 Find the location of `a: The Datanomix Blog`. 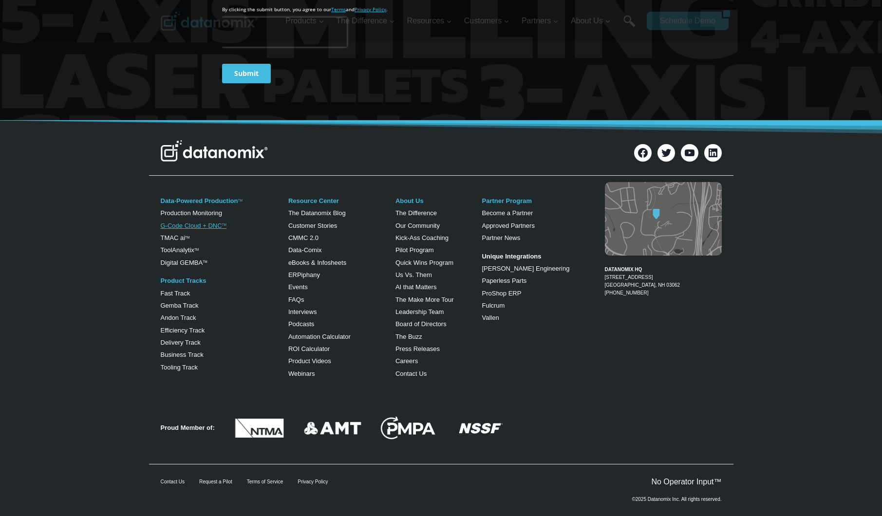

a: The Datanomix Blog is located at coordinates (317, 213).